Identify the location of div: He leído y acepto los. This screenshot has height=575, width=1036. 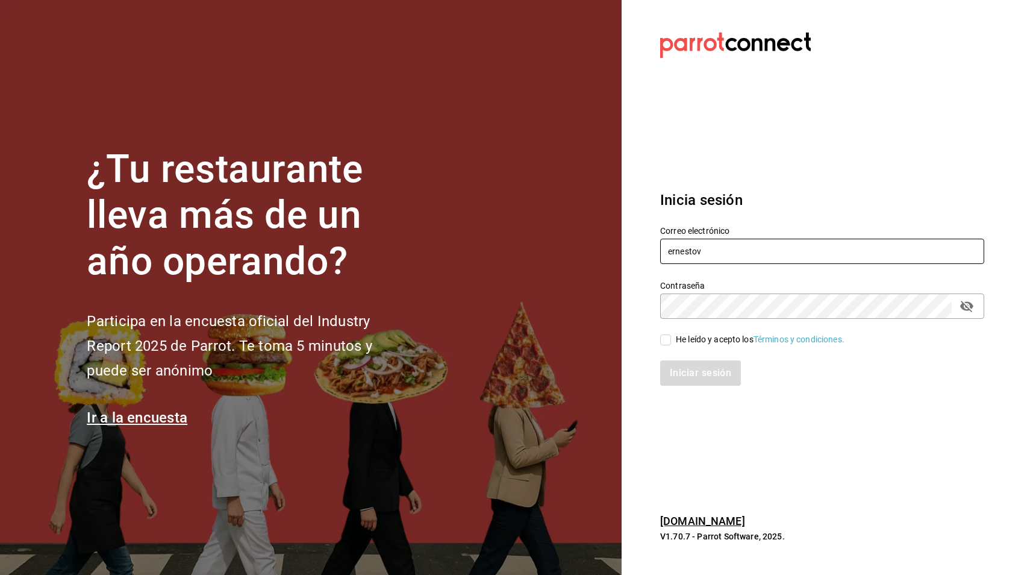
(760, 339).